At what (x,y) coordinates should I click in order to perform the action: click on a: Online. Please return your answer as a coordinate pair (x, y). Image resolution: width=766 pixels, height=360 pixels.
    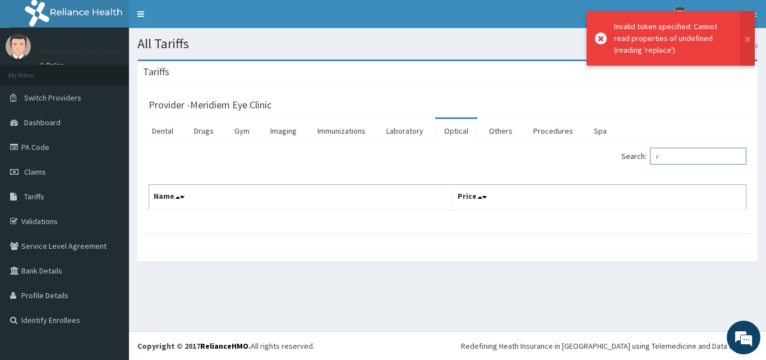
    Looking at the image, I should click on (53, 65).